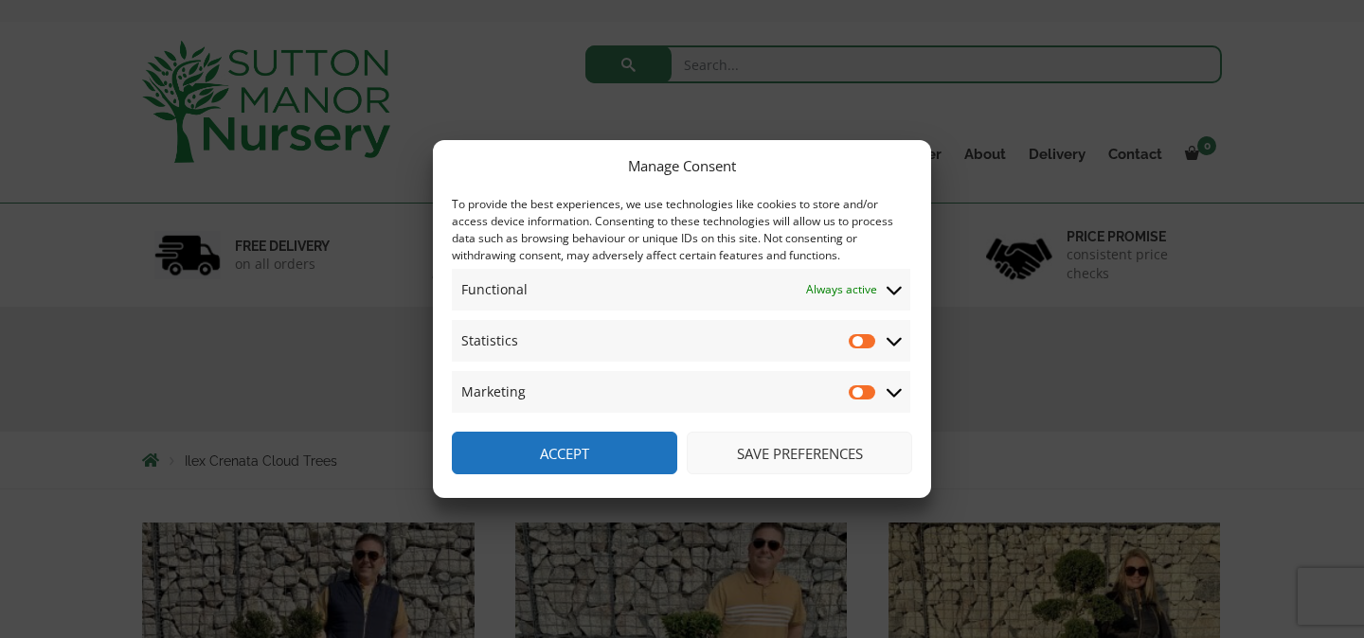  I want to click on span: Always active, so click(841, 290).